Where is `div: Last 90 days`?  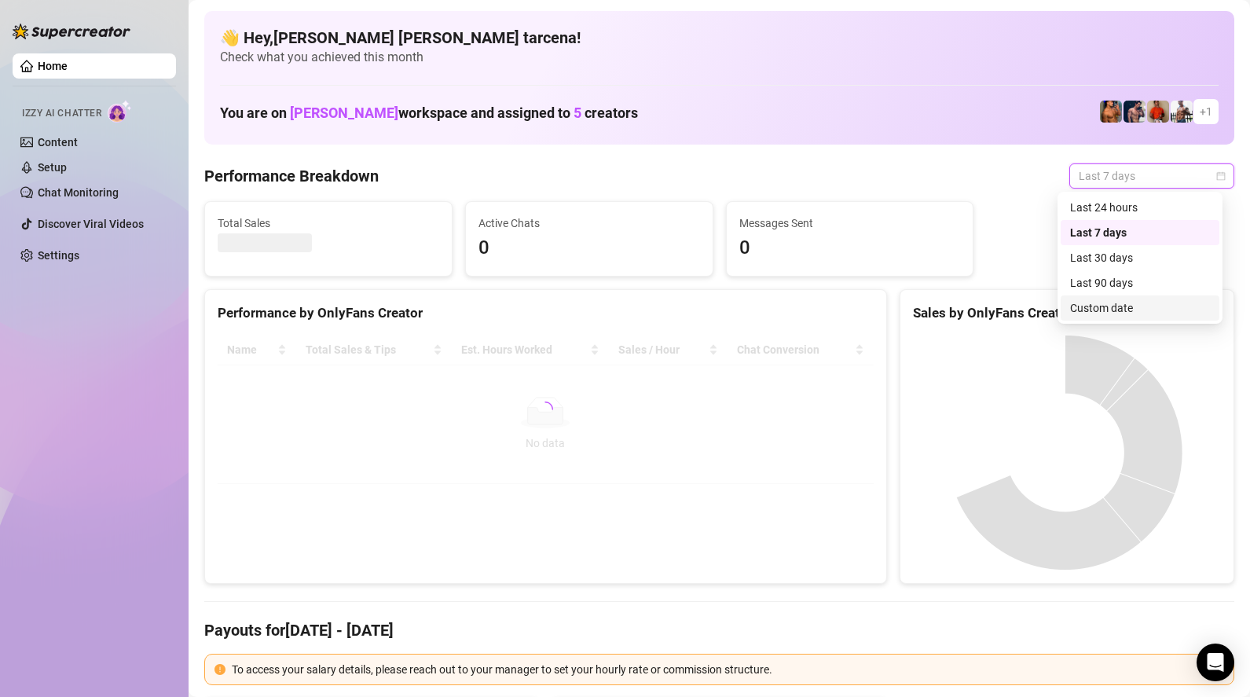 div: Last 90 days is located at coordinates (1140, 283).